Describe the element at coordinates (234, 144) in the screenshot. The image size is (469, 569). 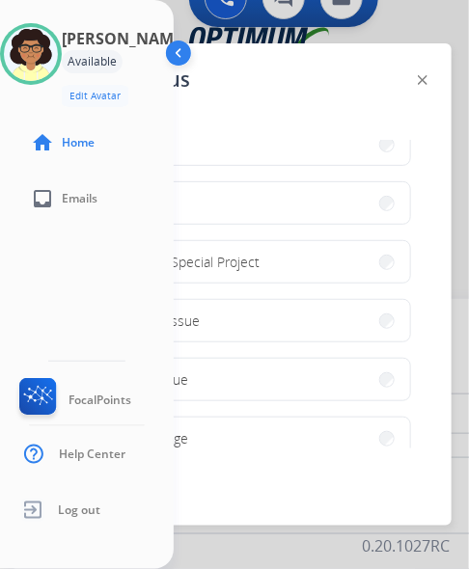
I see `button: Training` at that location.